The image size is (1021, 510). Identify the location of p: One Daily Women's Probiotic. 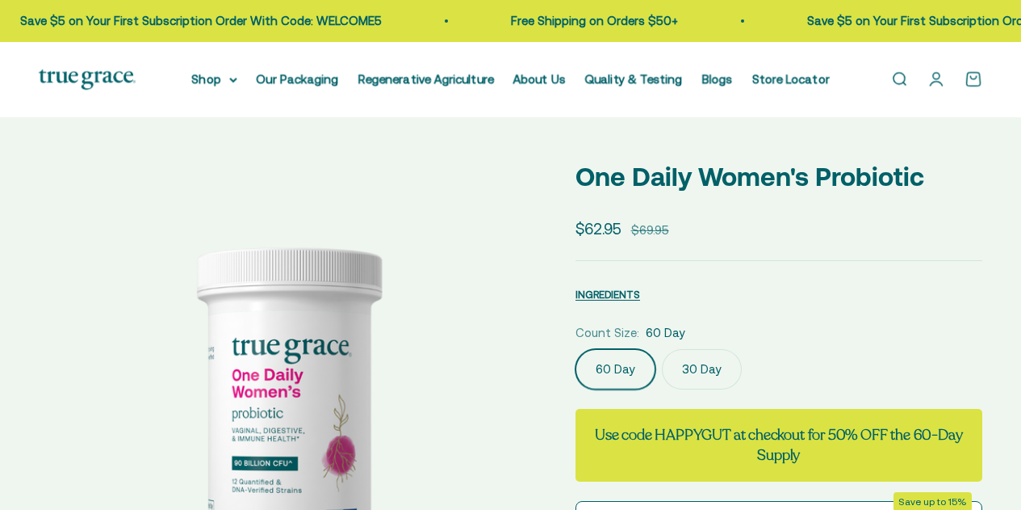
(779, 176).